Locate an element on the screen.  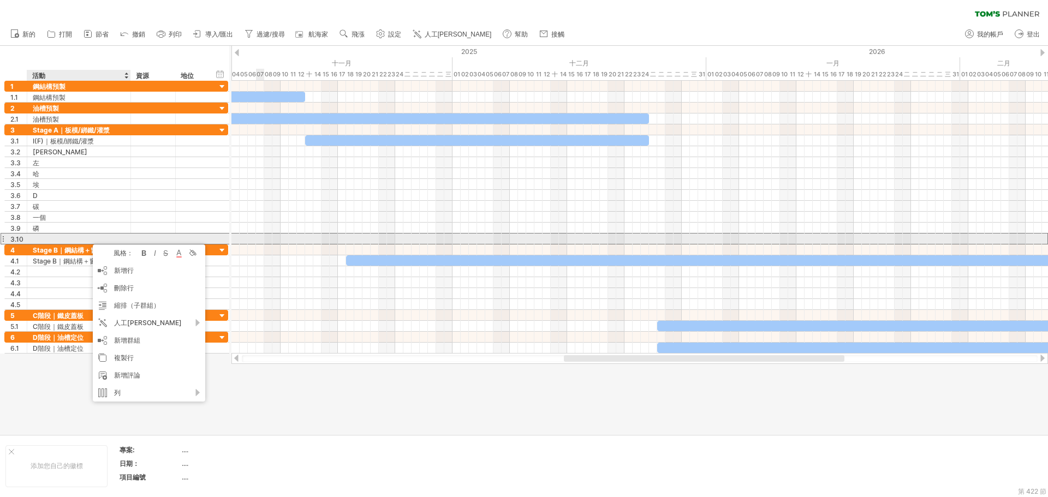
font: 碳 is located at coordinates (36, 206).